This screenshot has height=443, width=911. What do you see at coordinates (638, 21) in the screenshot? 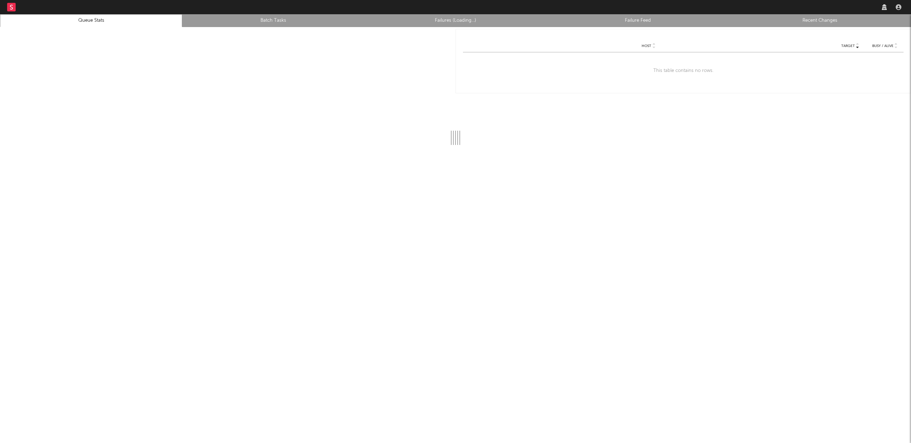
I see `a: Failure Feed` at bounding box center [638, 21].